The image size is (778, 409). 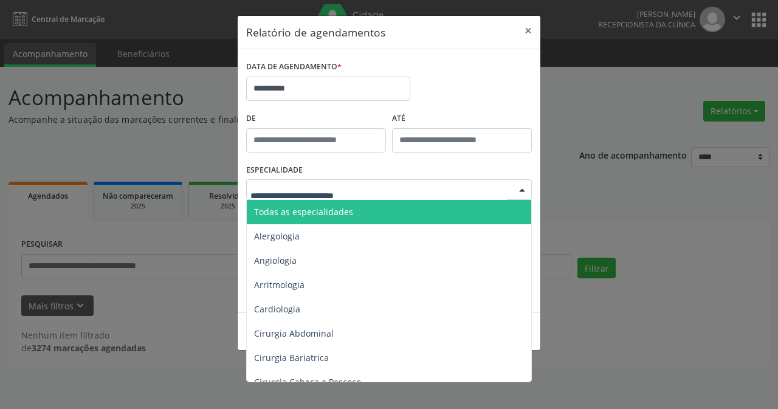 I want to click on span: Arritmologia, so click(x=279, y=284).